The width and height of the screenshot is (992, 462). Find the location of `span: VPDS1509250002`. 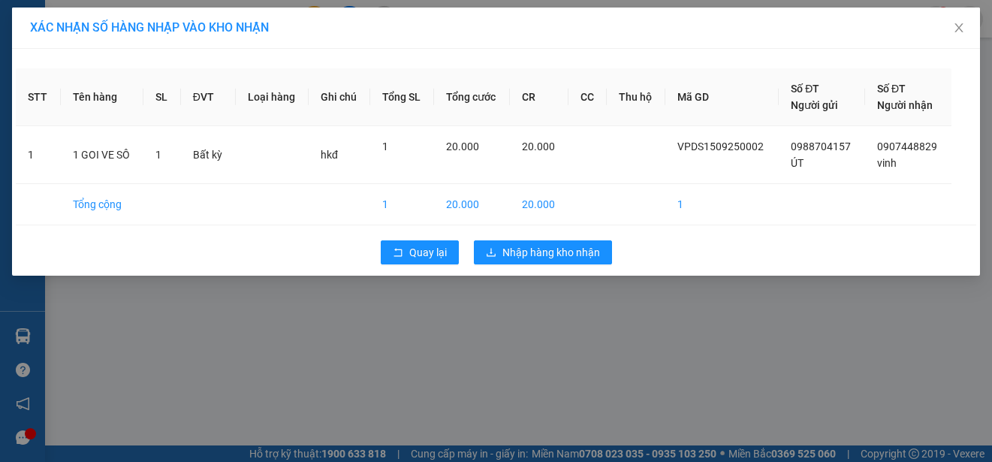

span: VPDS1509250002 is located at coordinates (720, 146).